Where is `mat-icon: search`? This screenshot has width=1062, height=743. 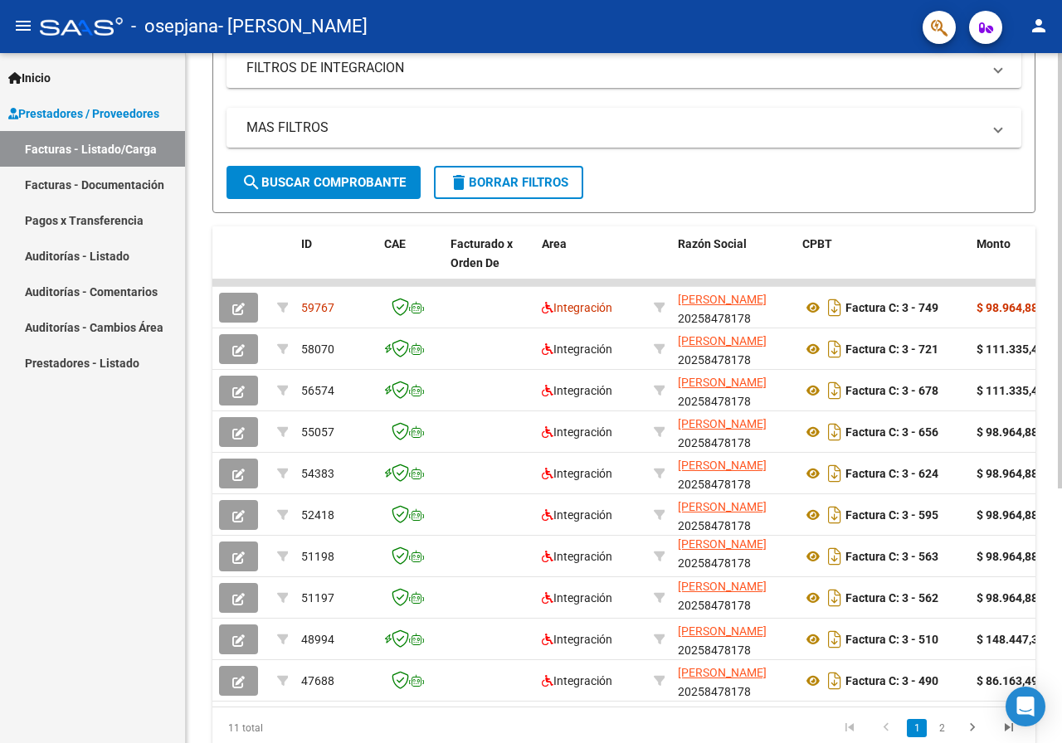 mat-icon: search is located at coordinates (251, 182).